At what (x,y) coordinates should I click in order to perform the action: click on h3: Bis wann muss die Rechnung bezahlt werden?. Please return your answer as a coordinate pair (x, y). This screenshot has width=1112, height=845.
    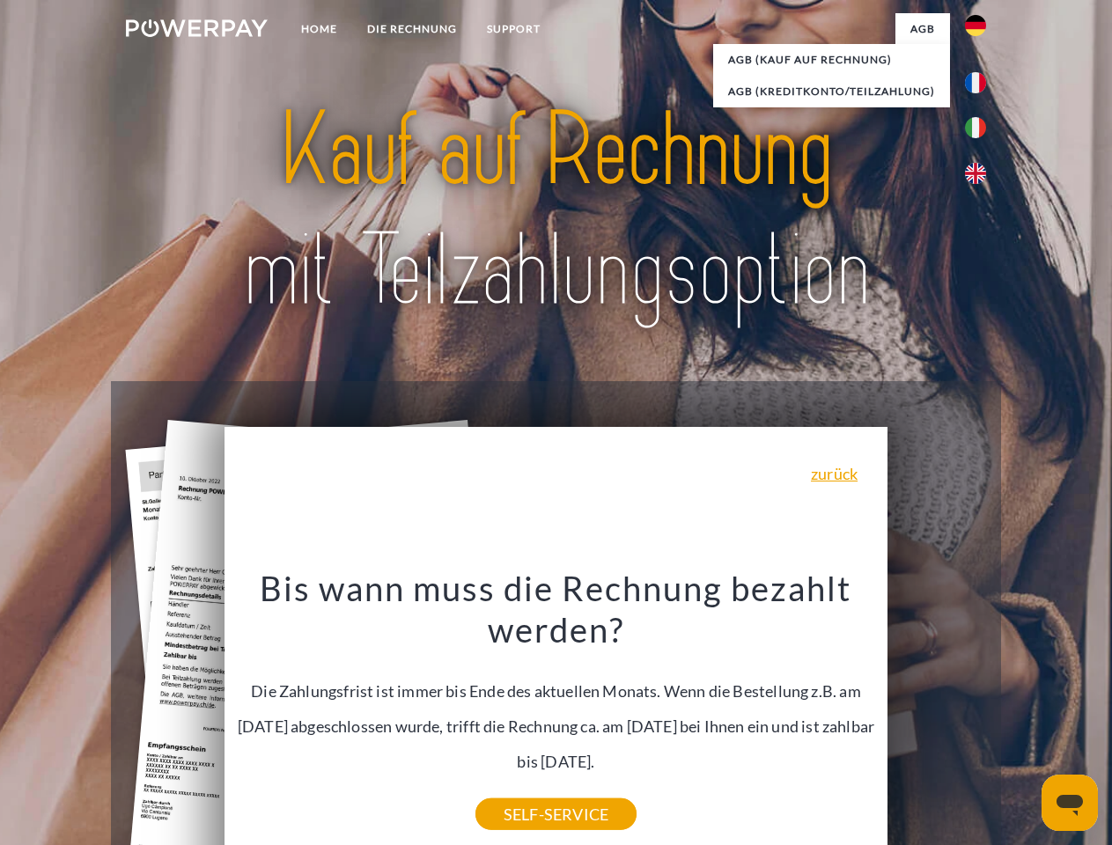
    Looking at the image, I should click on (556, 609).